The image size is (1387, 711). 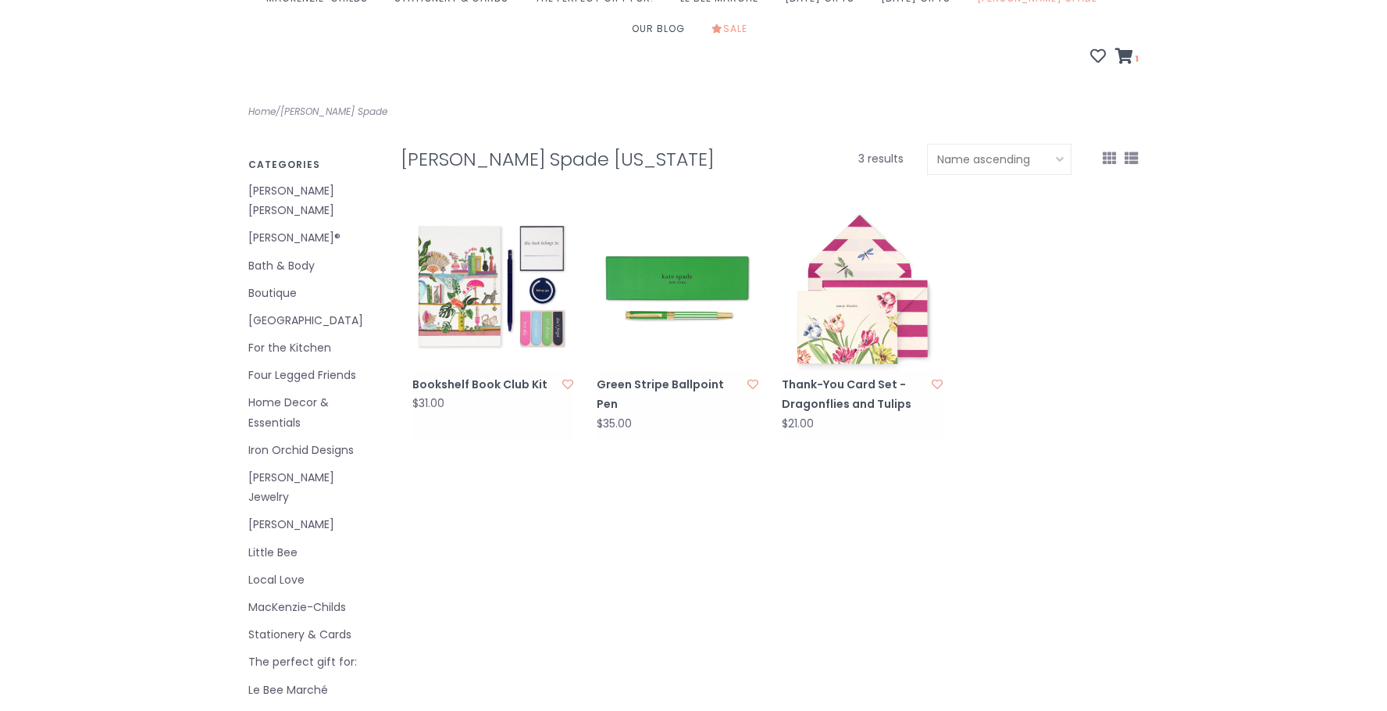 What do you see at coordinates (614, 423) in the screenshot?
I see `div: $35.00` at bounding box center [614, 423].